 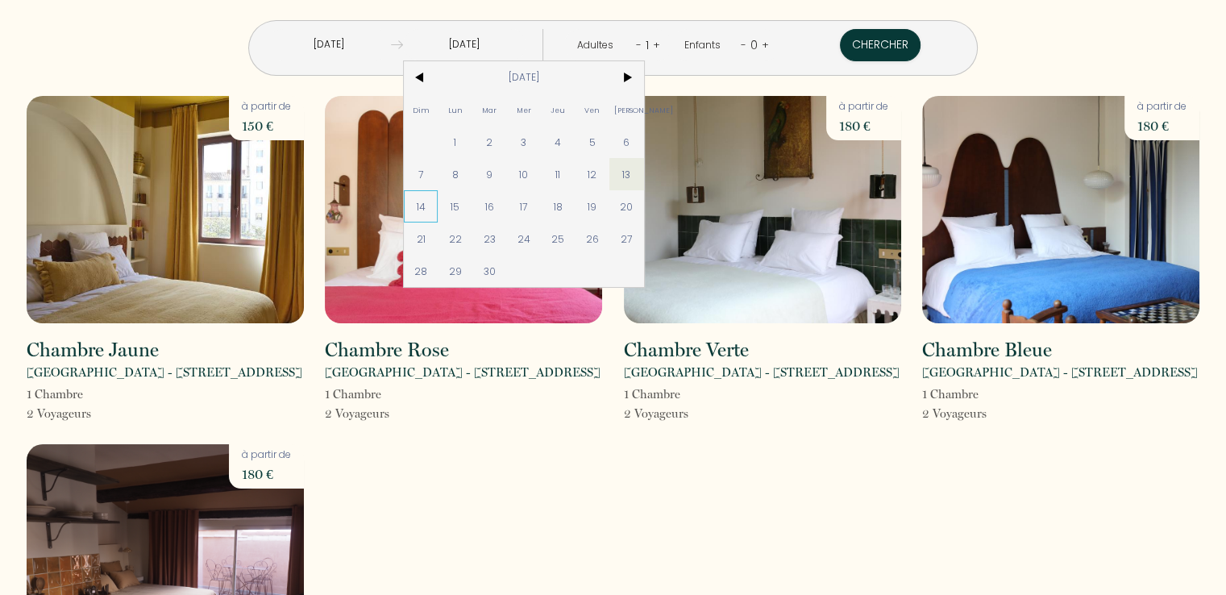 What do you see at coordinates (455, 174) in the screenshot?
I see `span: 8` at bounding box center [455, 174].